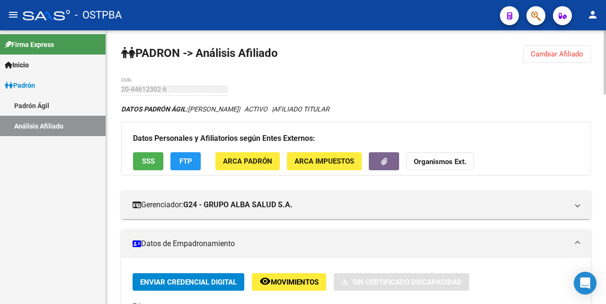  Describe the element at coordinates (13, 15) in the screenshot. I see `mat-icon: menu` at that location.